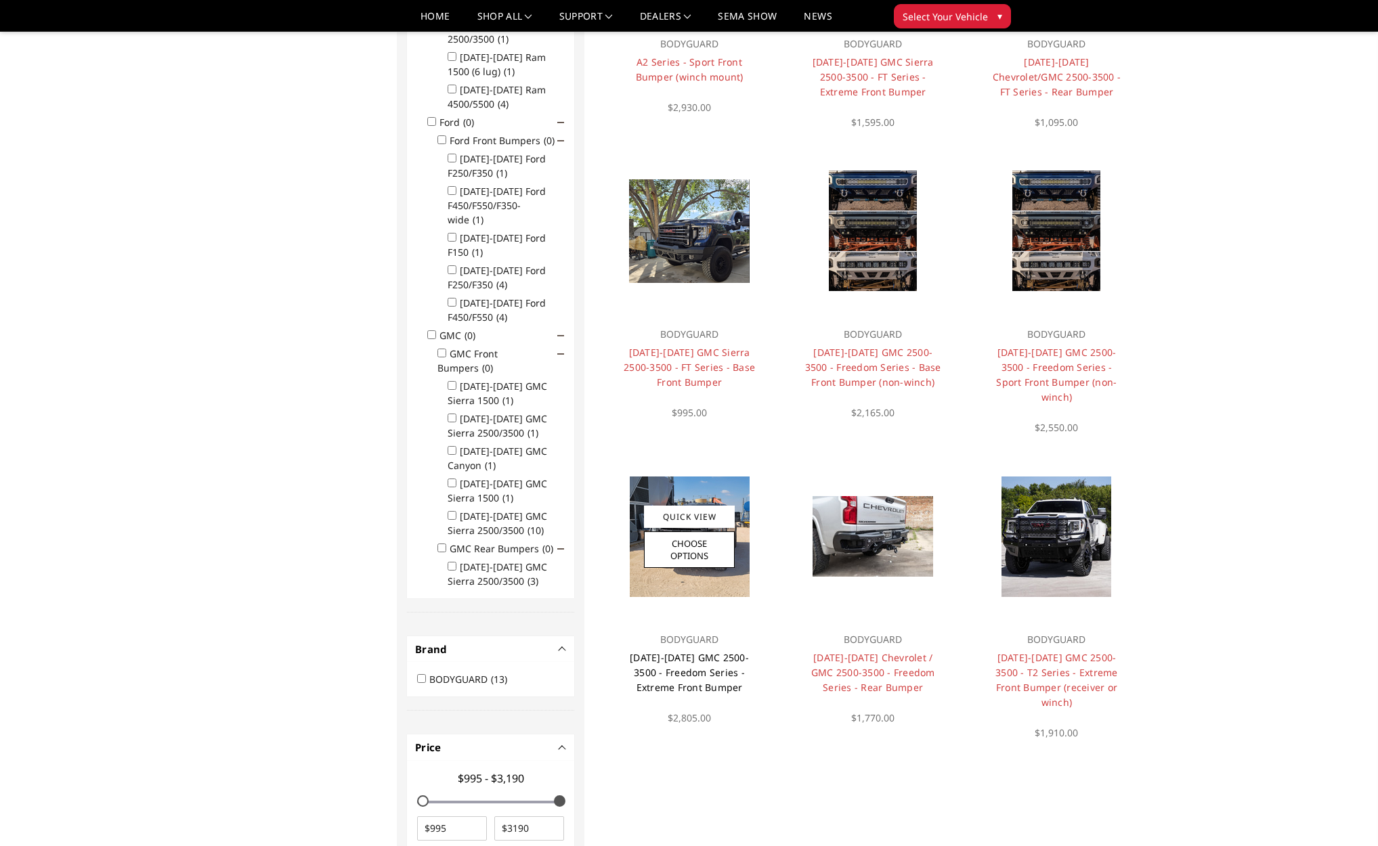 This screenshot has height=846, width=1378. What do you see at coordinates (460, 122) in the screenshot?
I see `label: Ford` at bounding box center [460, 122].